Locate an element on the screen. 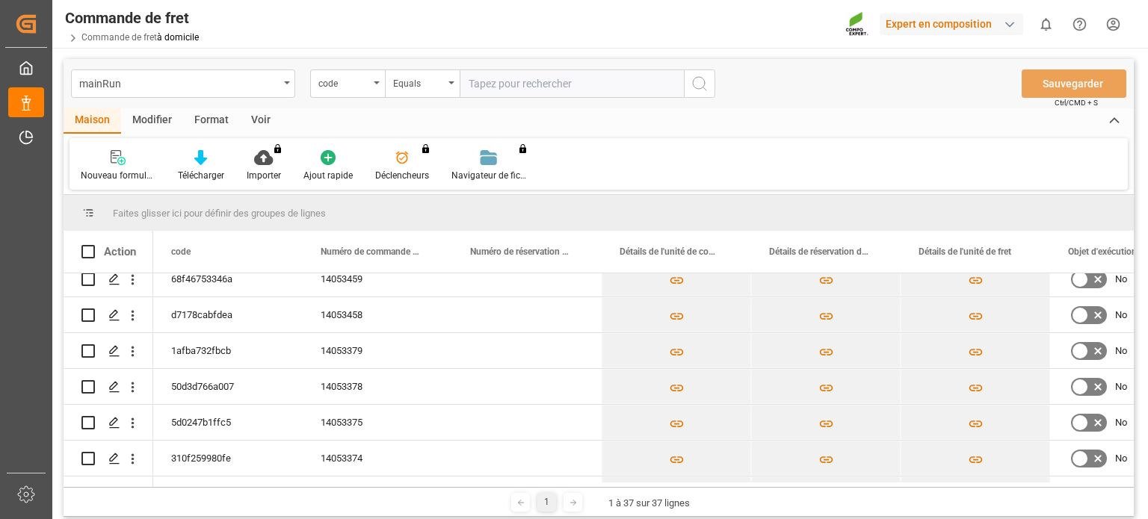 The height and width of the screenshot is (519, 1148). a: à domicile is located at coordinates (178, 37).